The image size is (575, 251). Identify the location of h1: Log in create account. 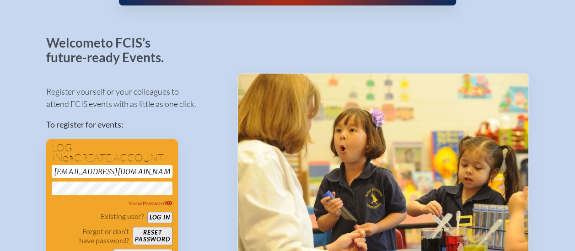
(112, 153).